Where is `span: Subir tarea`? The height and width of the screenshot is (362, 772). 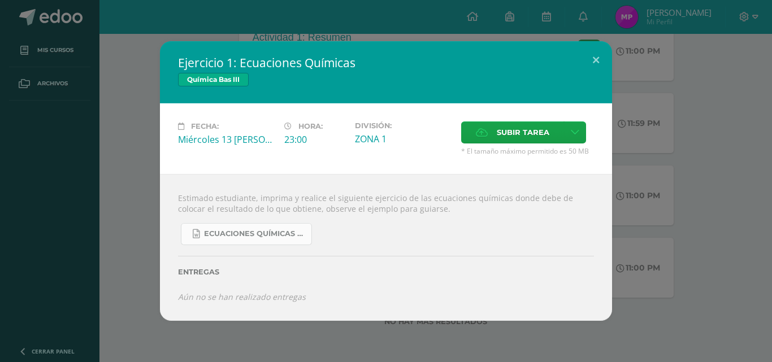 span: Subir tarea is located at coordinates (523, 132).